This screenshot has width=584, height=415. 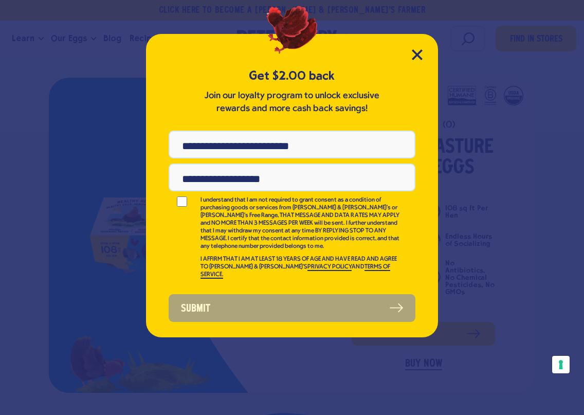 I want to click on button: Submit, so click(x=292, y=308).